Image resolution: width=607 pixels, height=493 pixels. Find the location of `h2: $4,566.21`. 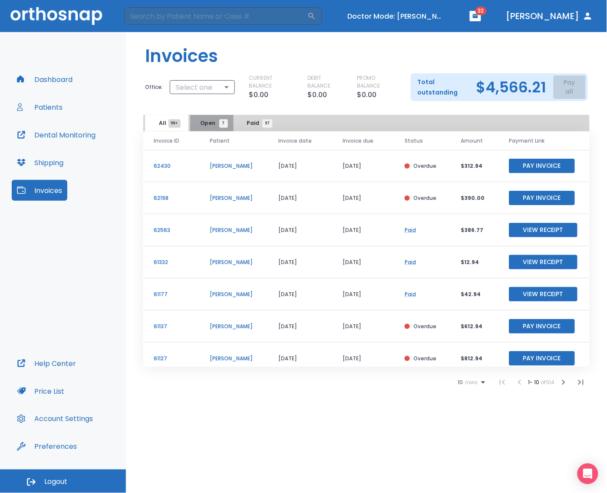

h2: $4,566.21 is located at coordinates (511, 87).